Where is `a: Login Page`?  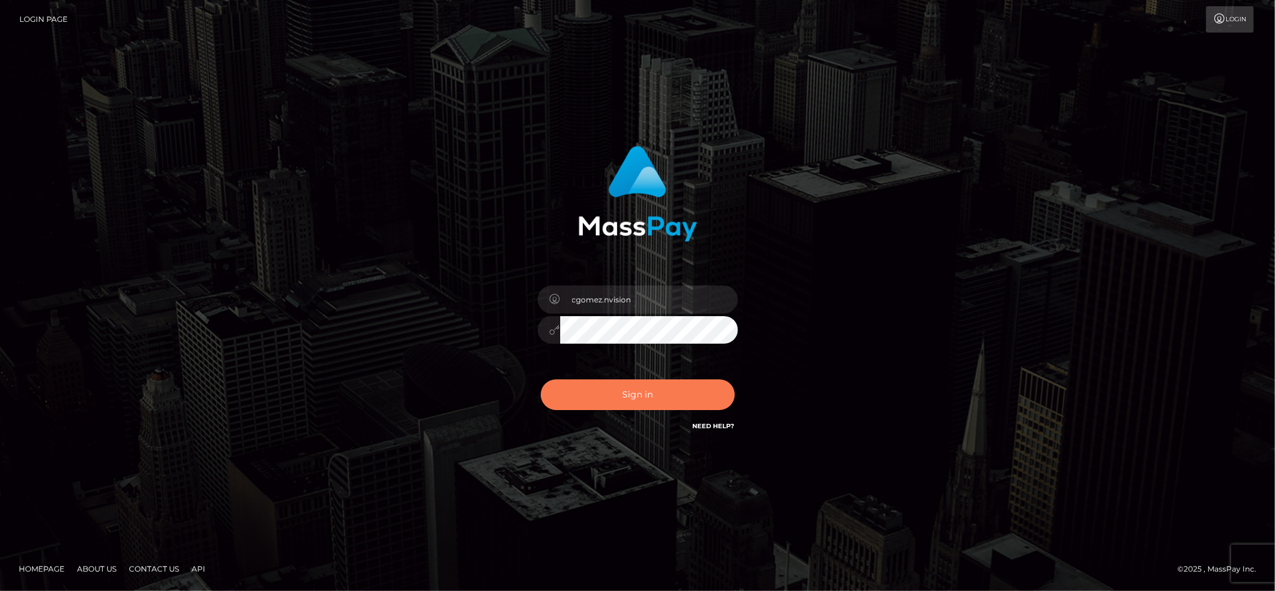 a: Login Page is located at coordinates (43, 19).